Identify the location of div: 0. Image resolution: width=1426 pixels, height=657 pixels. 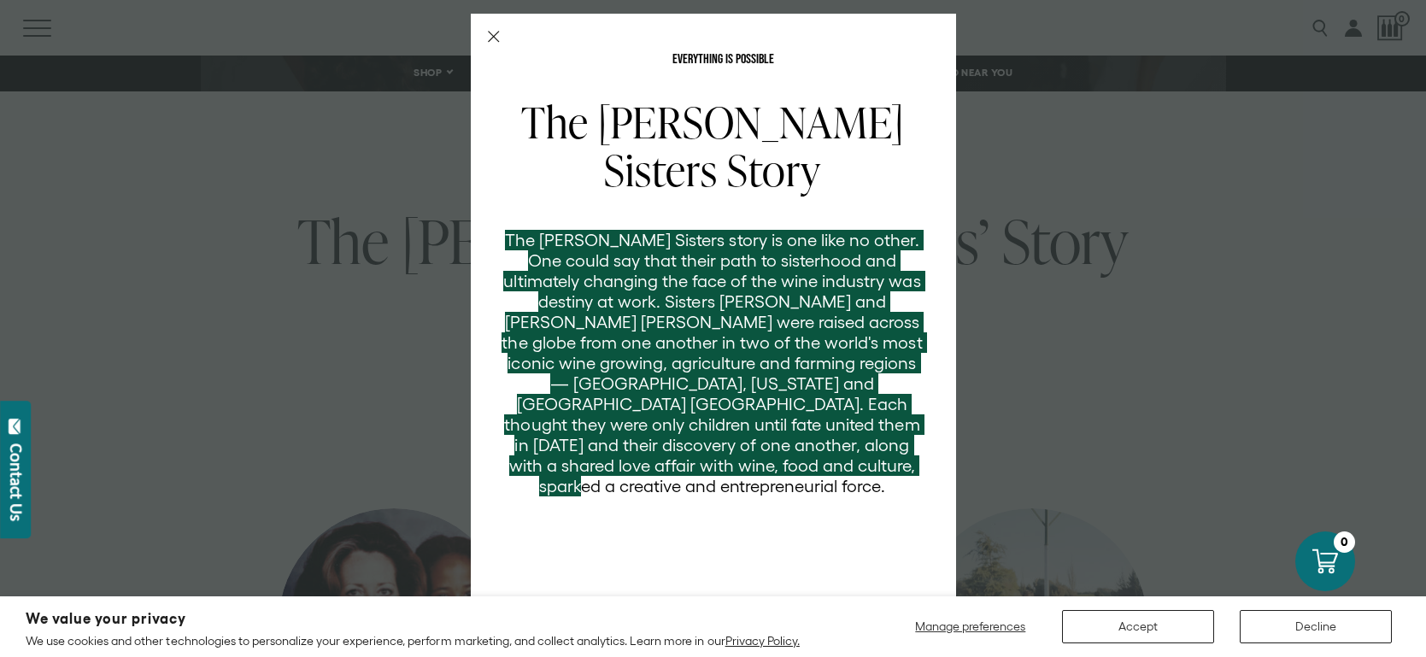
(1344, 542).